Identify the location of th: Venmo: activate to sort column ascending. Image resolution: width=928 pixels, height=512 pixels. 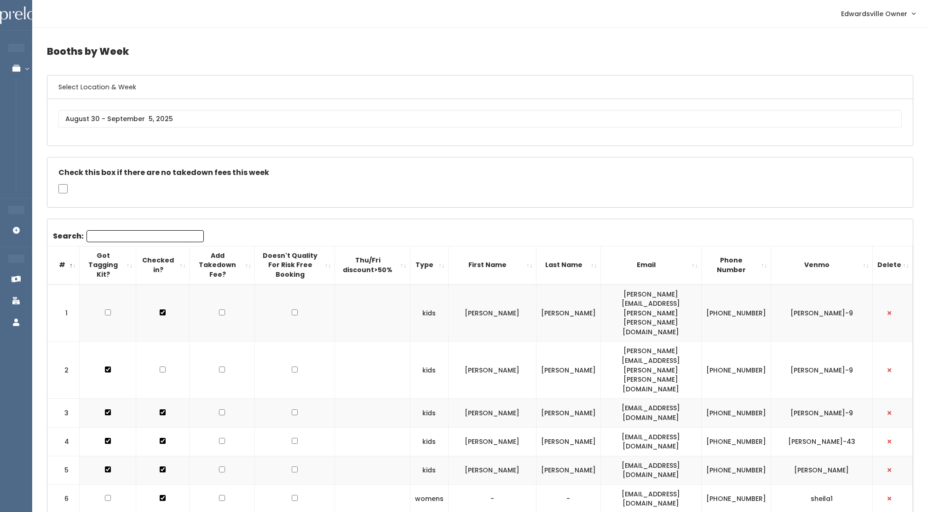
(821, 264).